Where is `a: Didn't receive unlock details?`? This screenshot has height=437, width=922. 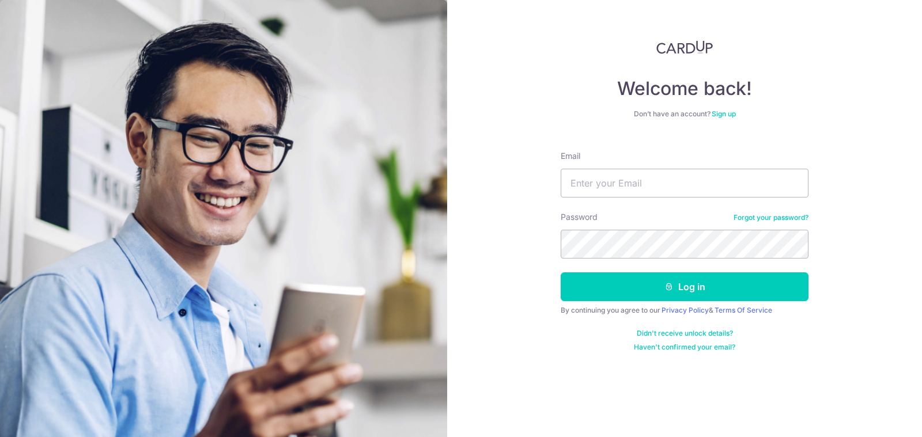
a: Didn't receive unlock details? is located at coordinates (684, 334).